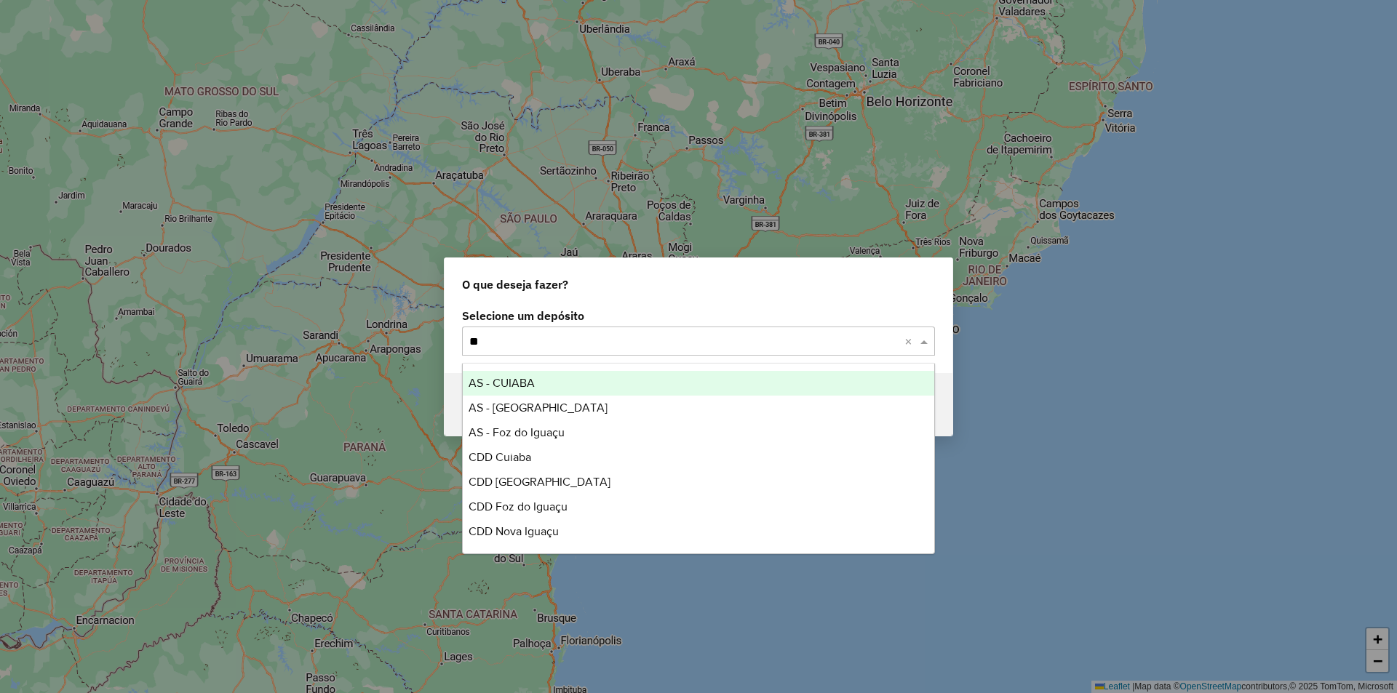 The width and height of the screenshot is (1397, 693). What do you see at coordinates (698, 316) in the screenshot?
I see `label: Selecione um depósito` at bounding box center [698, 316].